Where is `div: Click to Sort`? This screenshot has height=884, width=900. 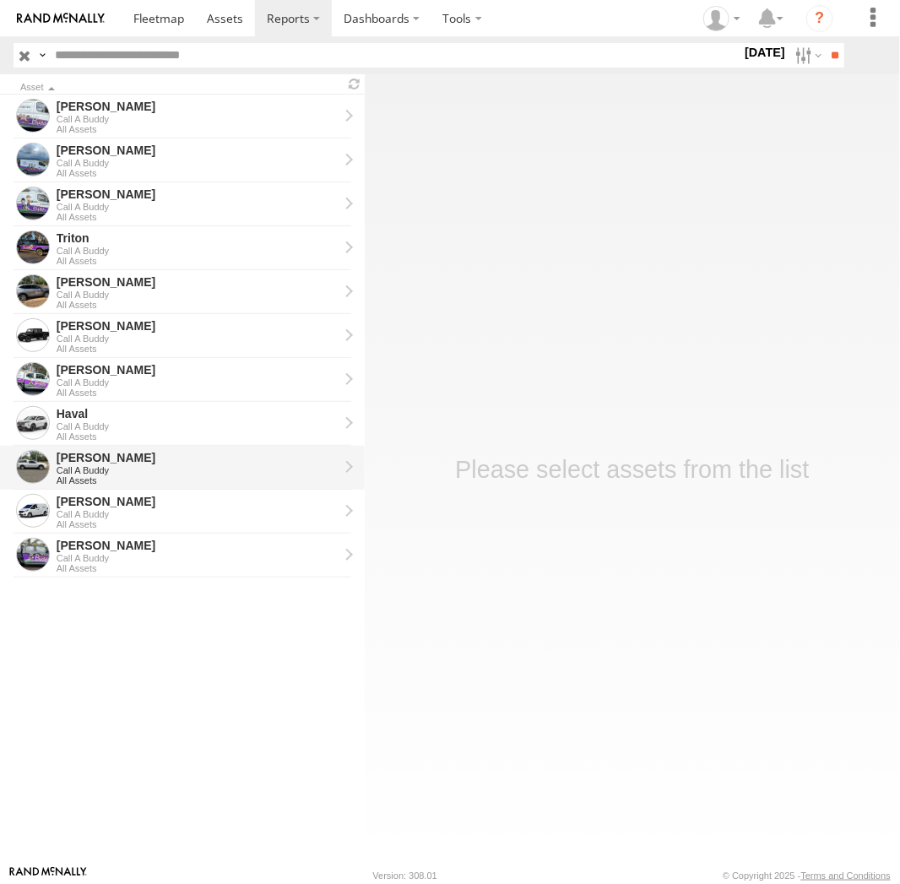 div: Click to Sort is located at coordinates (179, 88).